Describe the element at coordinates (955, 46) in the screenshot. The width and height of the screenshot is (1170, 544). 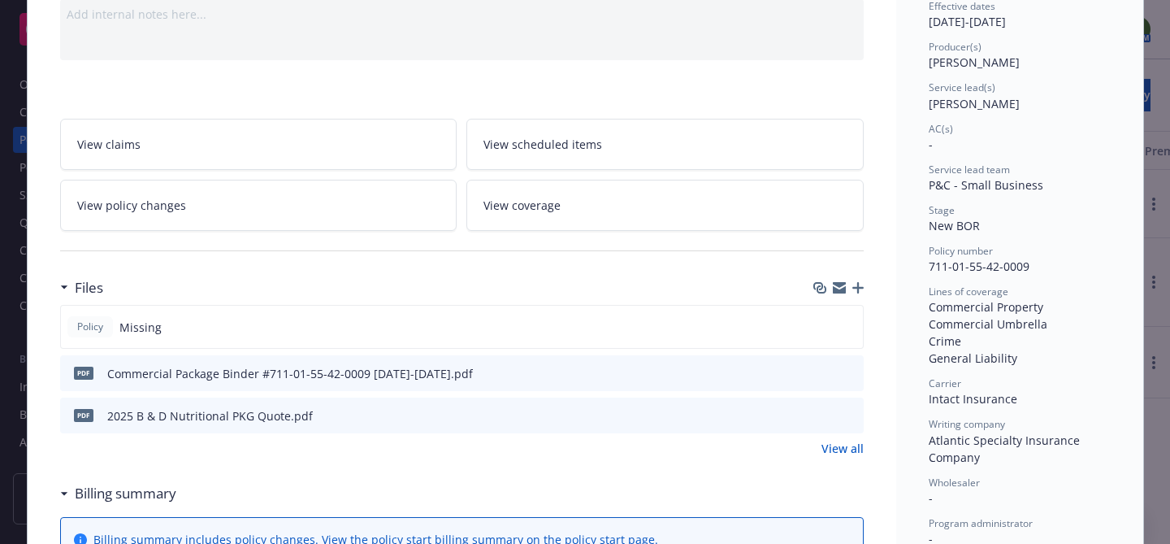
I see `span: Producer(s)` at that location.